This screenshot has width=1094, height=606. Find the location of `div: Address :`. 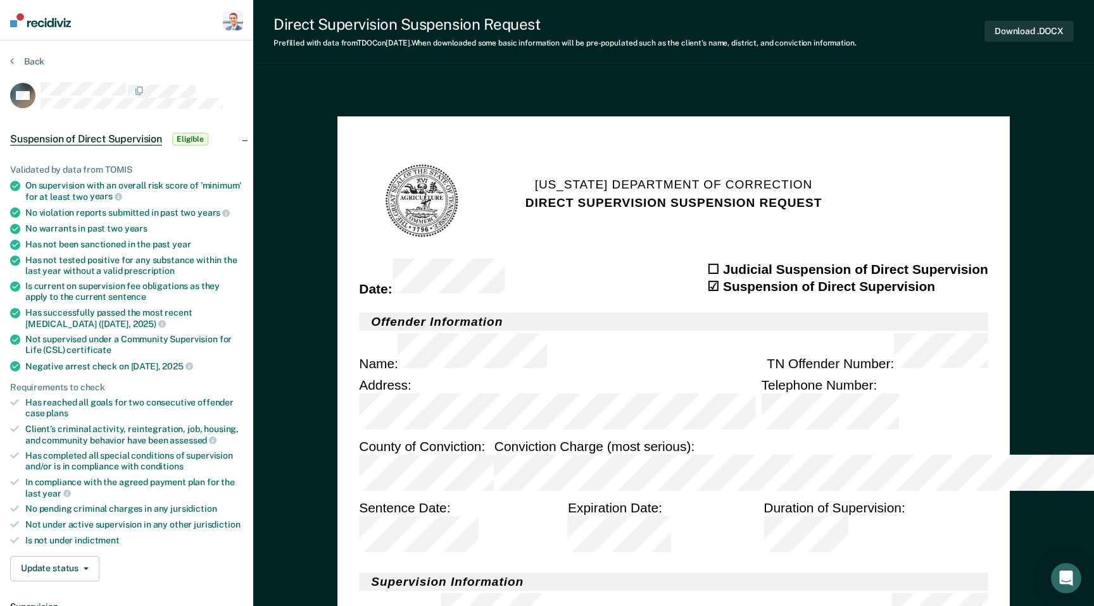

div: Address : is located at coordinates (559, 405).